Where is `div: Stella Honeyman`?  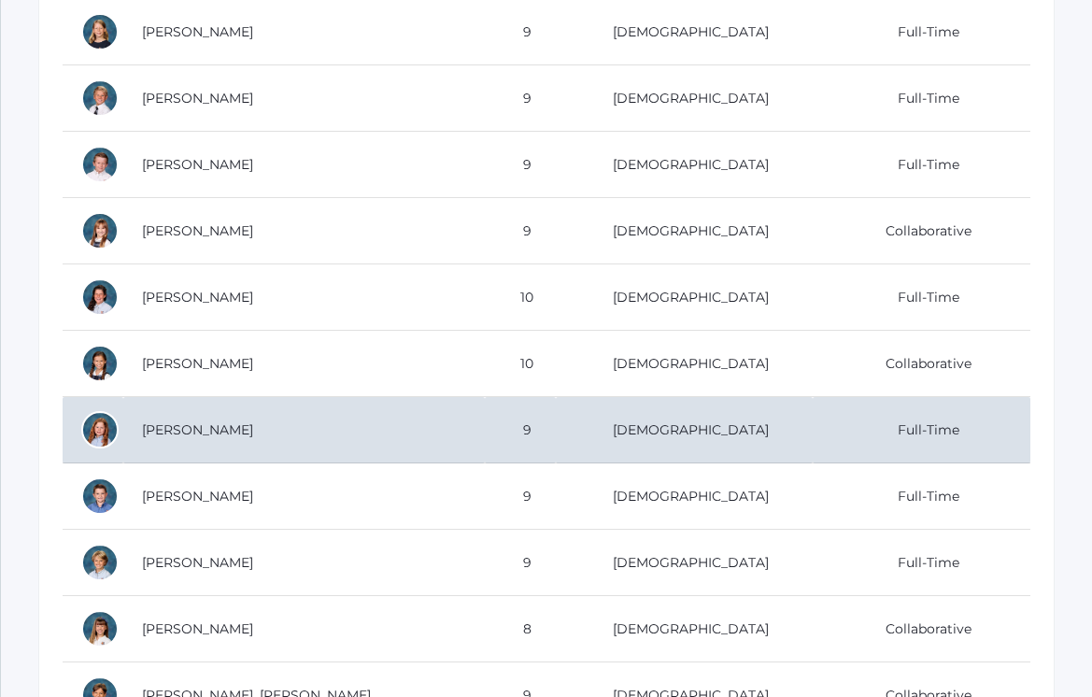
div: Stella Honeyman is located at coordinates (100, 297).